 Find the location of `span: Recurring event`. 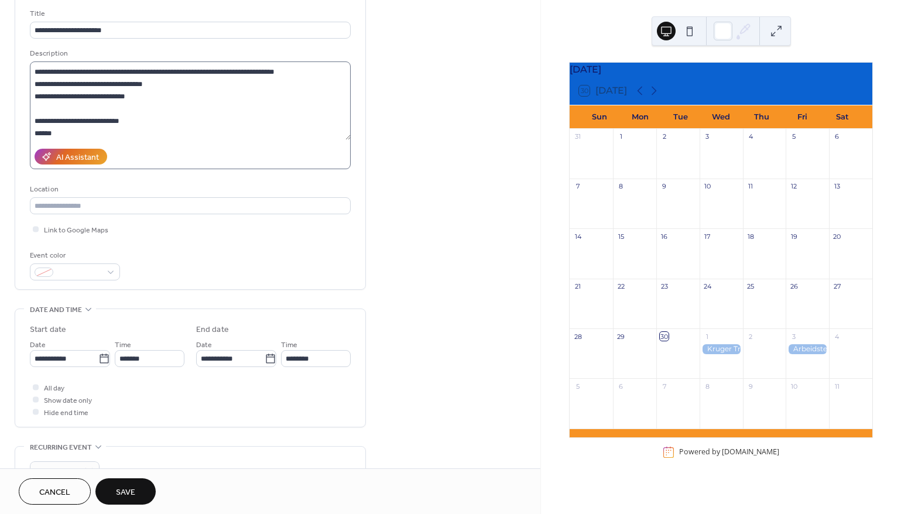

span: Recurring event is located at coordinates (61, 447).